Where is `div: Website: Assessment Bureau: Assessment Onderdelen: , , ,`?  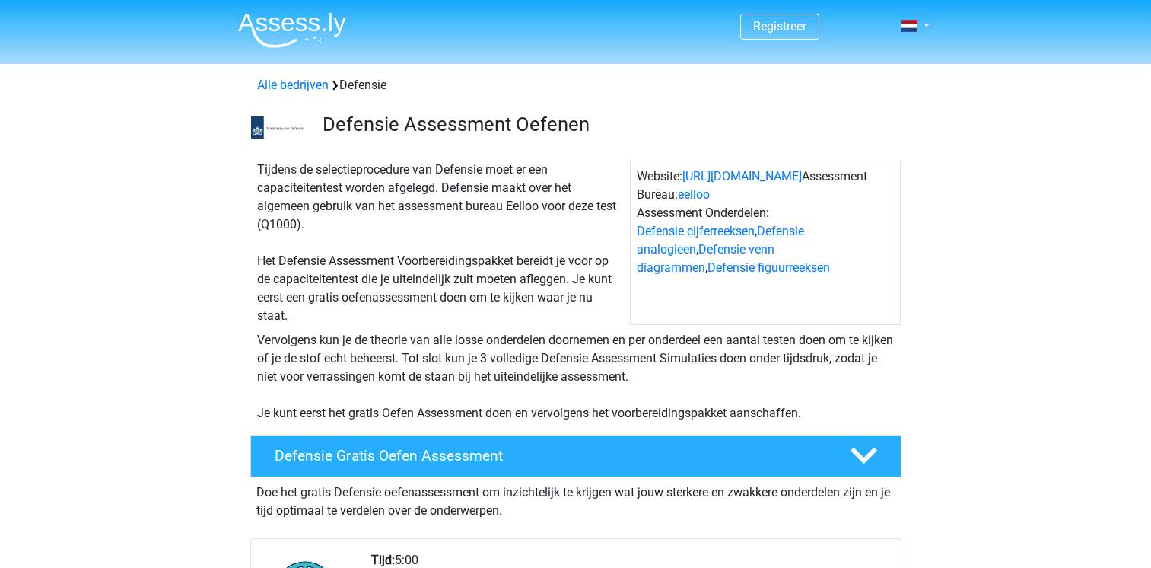
div: Website: Assessment Bureau: Assessment Onderdelen: , , , is located at coordinates (765, 243).